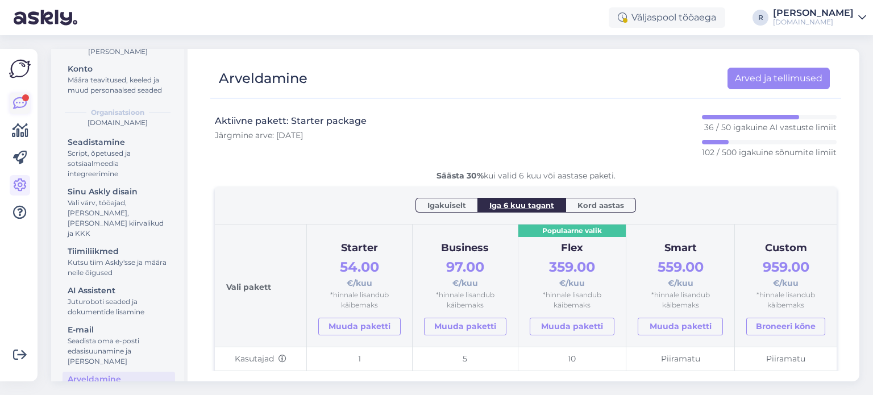 The height and width of the screenshot is (395, 873). Describe the element at coordinates (779, 78) in the screenshot. I see `a: Arved ja tellimused` at that location.